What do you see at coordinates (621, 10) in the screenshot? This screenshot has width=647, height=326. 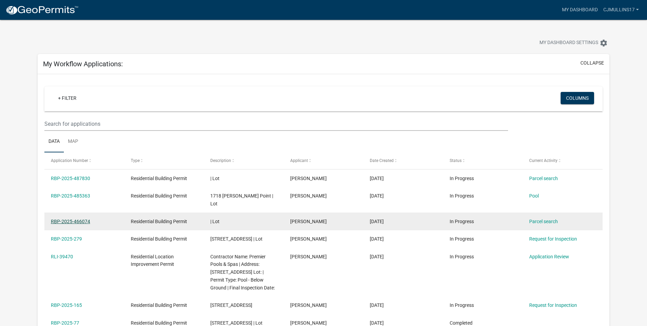 I see `a: cjmullins17` at bounding box center [621, 10].